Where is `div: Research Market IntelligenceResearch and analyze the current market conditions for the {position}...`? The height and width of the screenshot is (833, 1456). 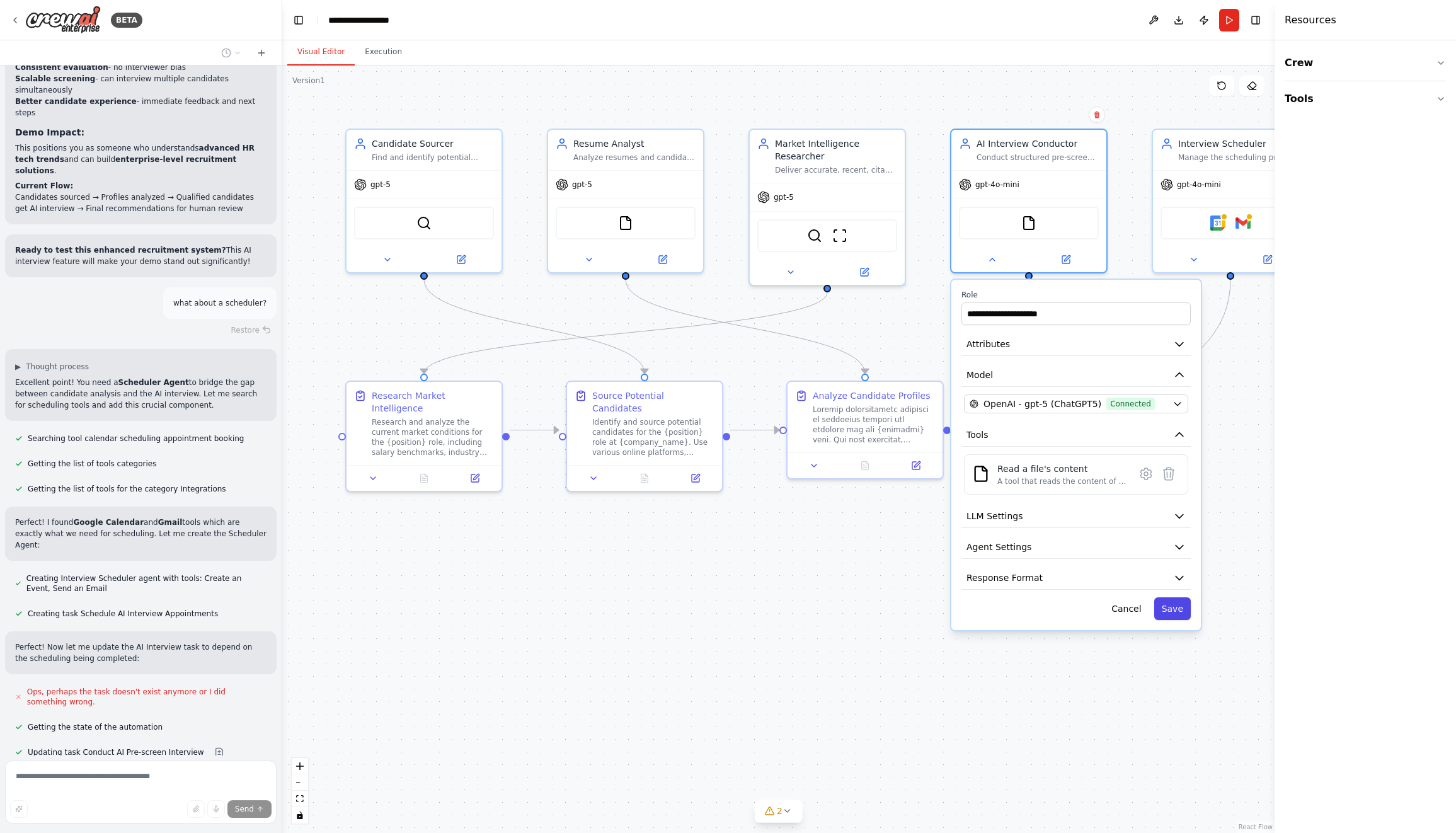 div: Research Market IntelligenceResearch and analyze the current market conditions for the {position}... is located at coordinates (424, 436).